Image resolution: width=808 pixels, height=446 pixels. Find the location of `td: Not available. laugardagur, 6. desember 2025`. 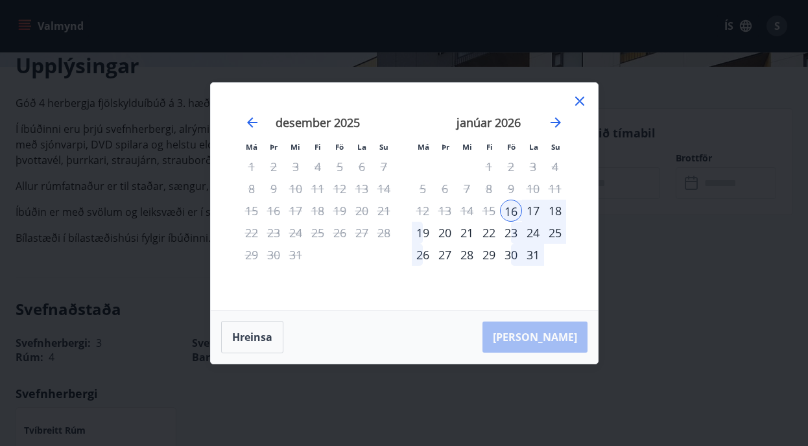

td: Not available. laugardagur, 6. desember 2025 is located at coordinates (362, 167).